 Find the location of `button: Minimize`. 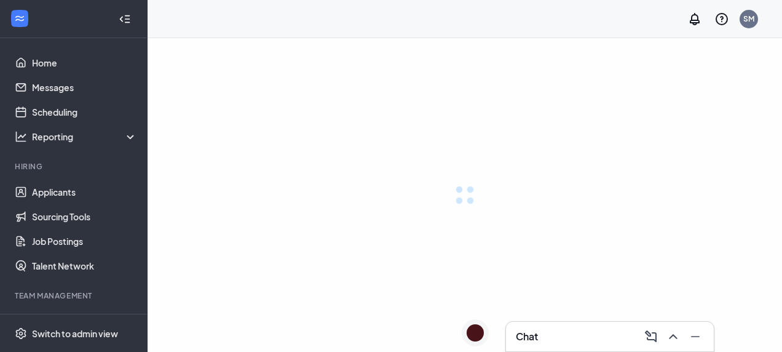

button: Minimize is located at coordinates (694, 336).